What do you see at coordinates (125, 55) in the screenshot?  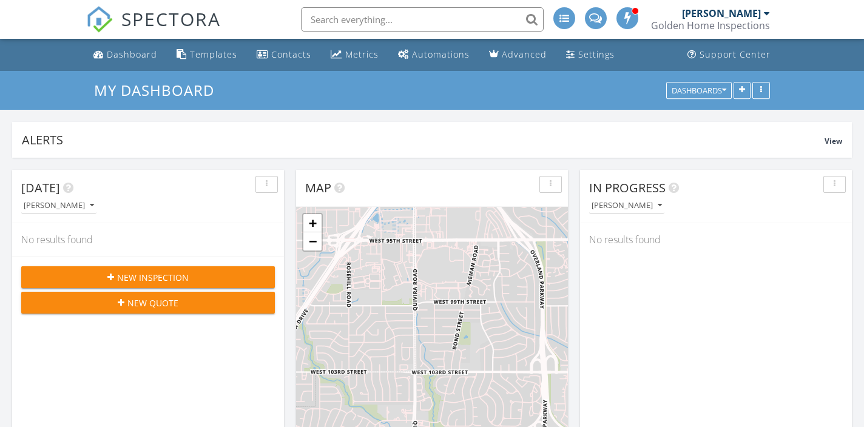 I see `a: Dashboard` at bounding box center [125, 55].